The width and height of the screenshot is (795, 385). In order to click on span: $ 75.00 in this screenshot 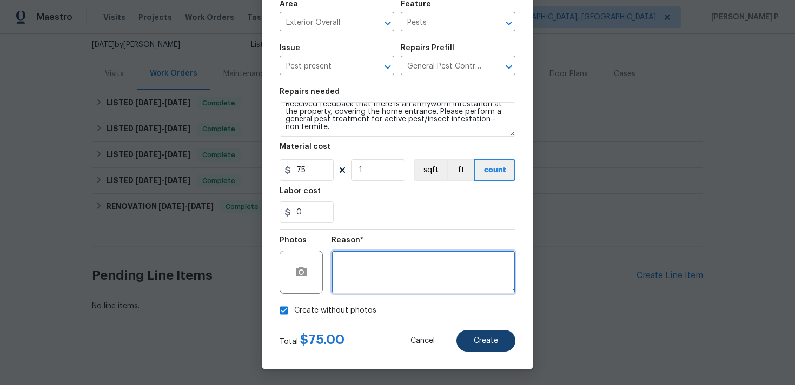, I will do `click(322, 340)`.